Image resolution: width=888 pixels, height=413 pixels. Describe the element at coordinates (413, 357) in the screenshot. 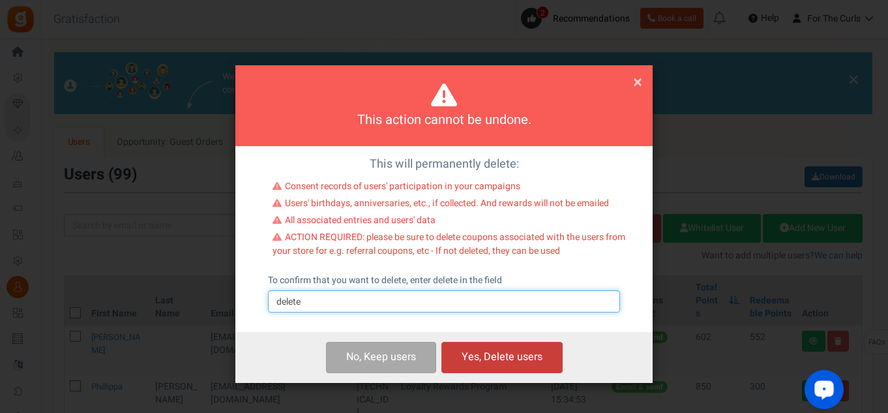

I see `span: s` at that location.